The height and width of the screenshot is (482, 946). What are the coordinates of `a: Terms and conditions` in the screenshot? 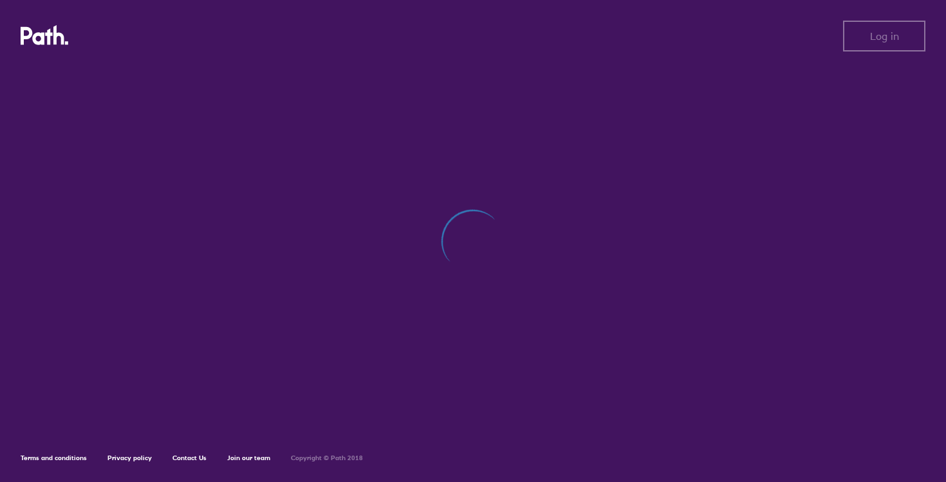 It's located at (53, 457).